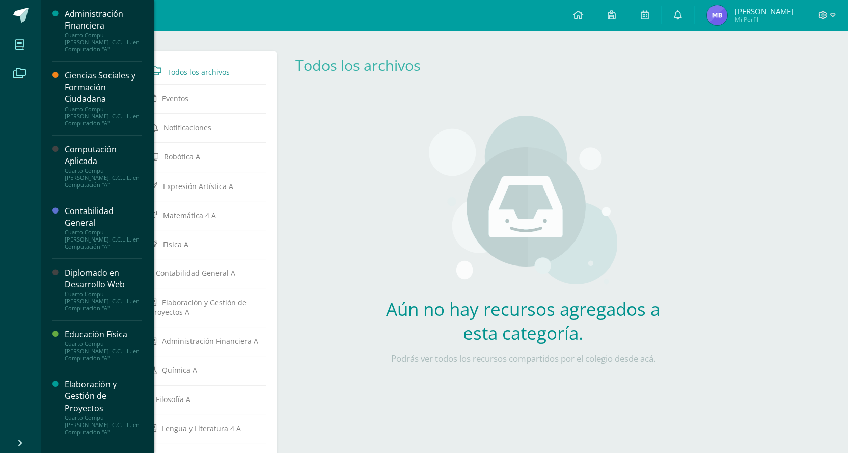 The image size is (848, 453). Describe the element at coordinates (206, 370) in the screenshot. I see `a: Química A` at that location.